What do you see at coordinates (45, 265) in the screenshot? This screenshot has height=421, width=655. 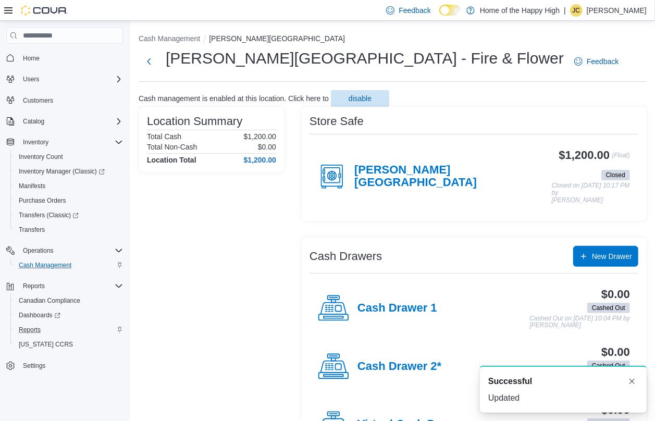 I see `a: Cash Management` at bounding box center [45, 265].